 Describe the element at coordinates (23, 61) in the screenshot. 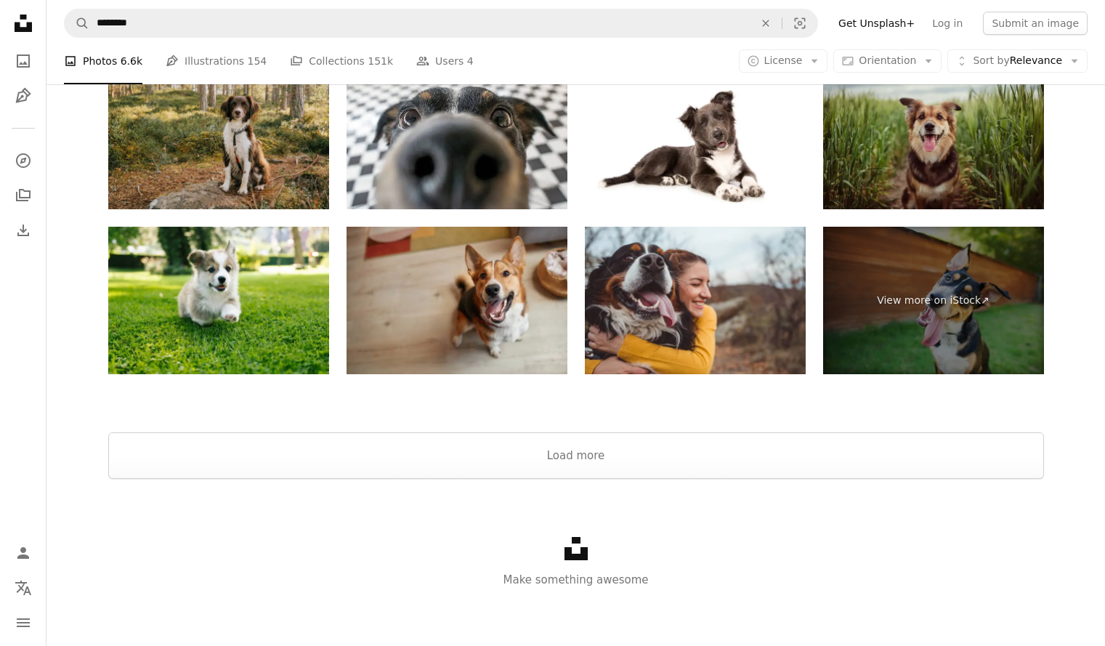

I see `a: Photos` at that location.